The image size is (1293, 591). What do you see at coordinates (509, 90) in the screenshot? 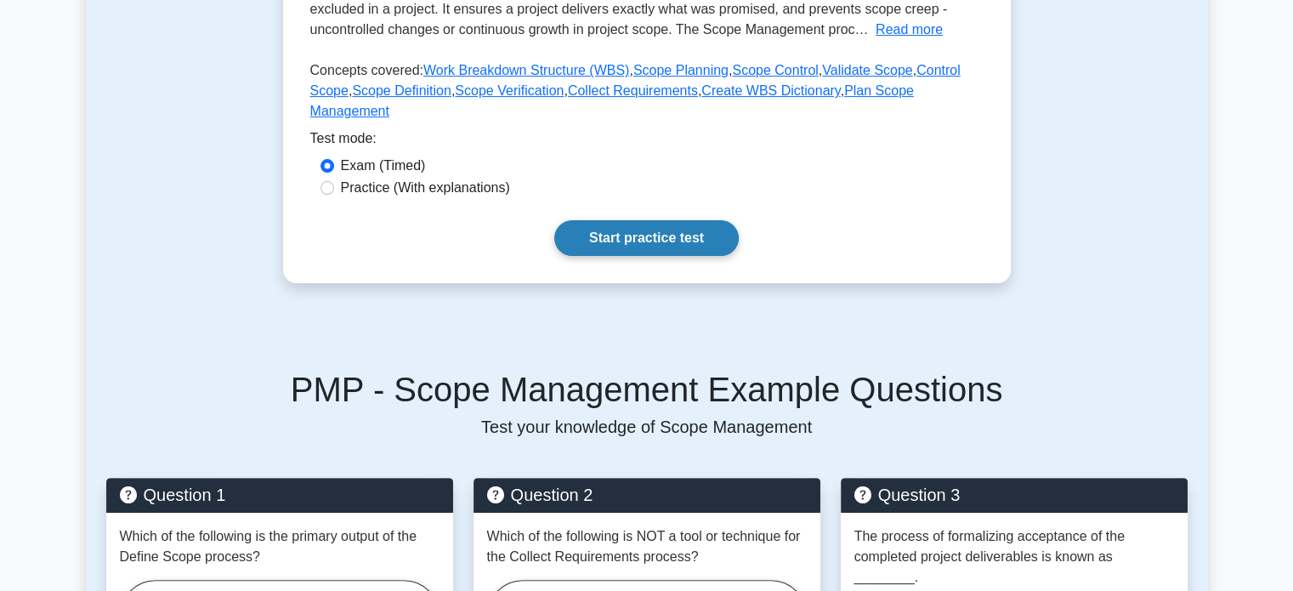
I see `a: Scope Verification` at bounding box center [509, 90].